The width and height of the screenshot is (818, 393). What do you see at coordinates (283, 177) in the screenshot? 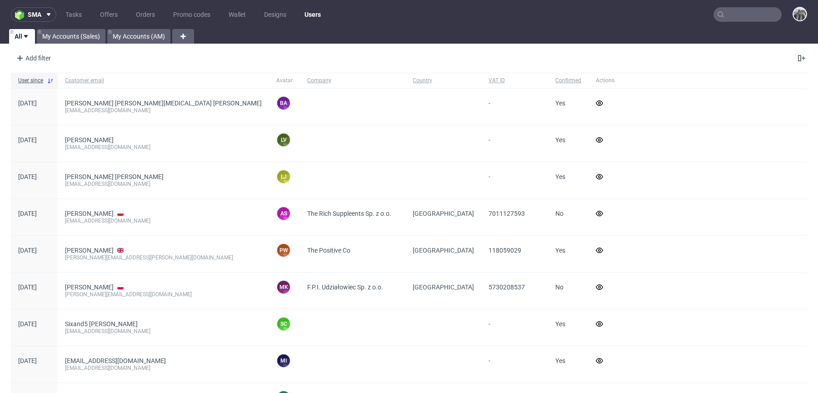
I see `figcaption: LJ` at bounding box center [283, 177].